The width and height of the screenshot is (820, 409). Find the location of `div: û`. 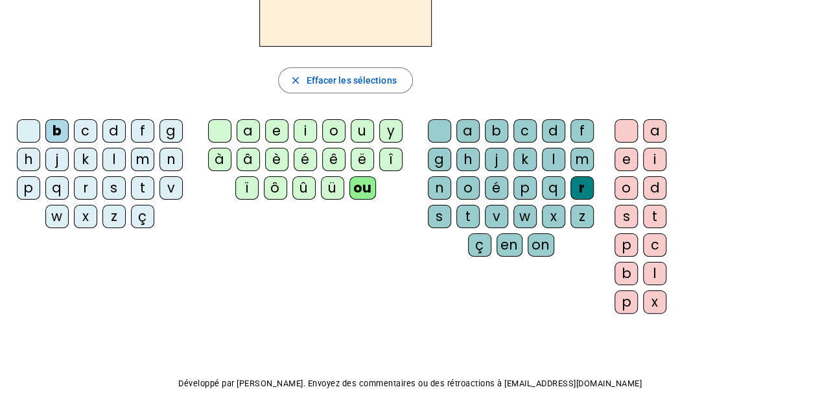

div: û is located at coordinates (304, 188).